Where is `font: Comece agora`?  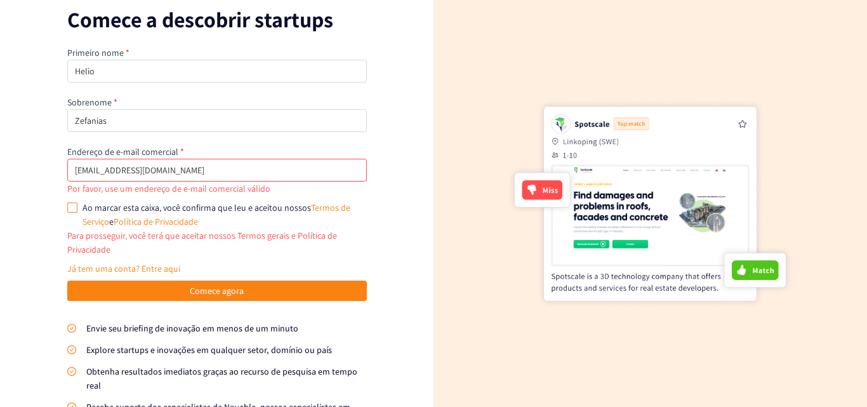
font: Comece agora is located at coordinates (216, 291).